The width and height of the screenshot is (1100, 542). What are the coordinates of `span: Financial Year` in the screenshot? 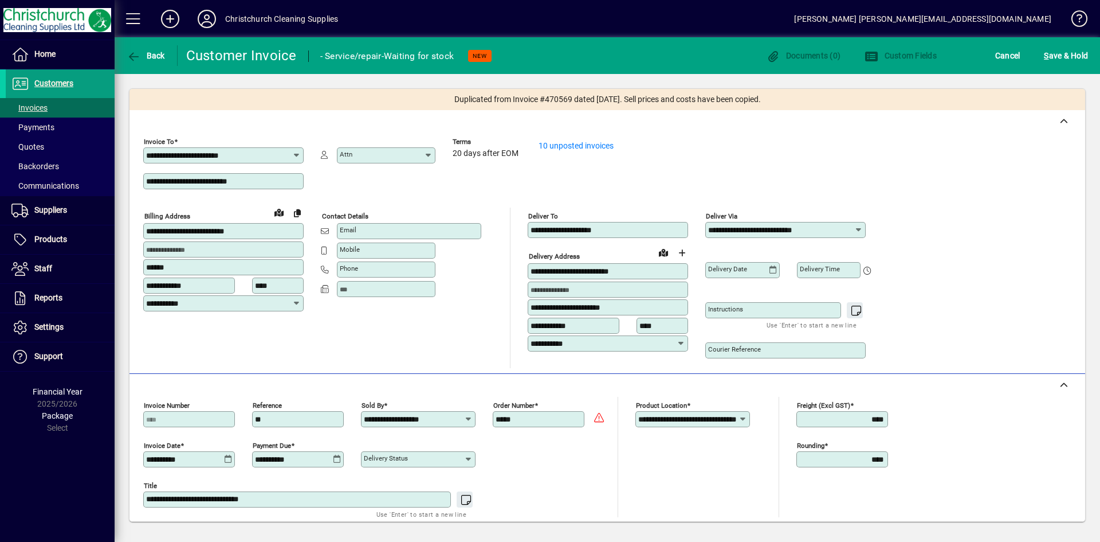 It's located at (57, 391).